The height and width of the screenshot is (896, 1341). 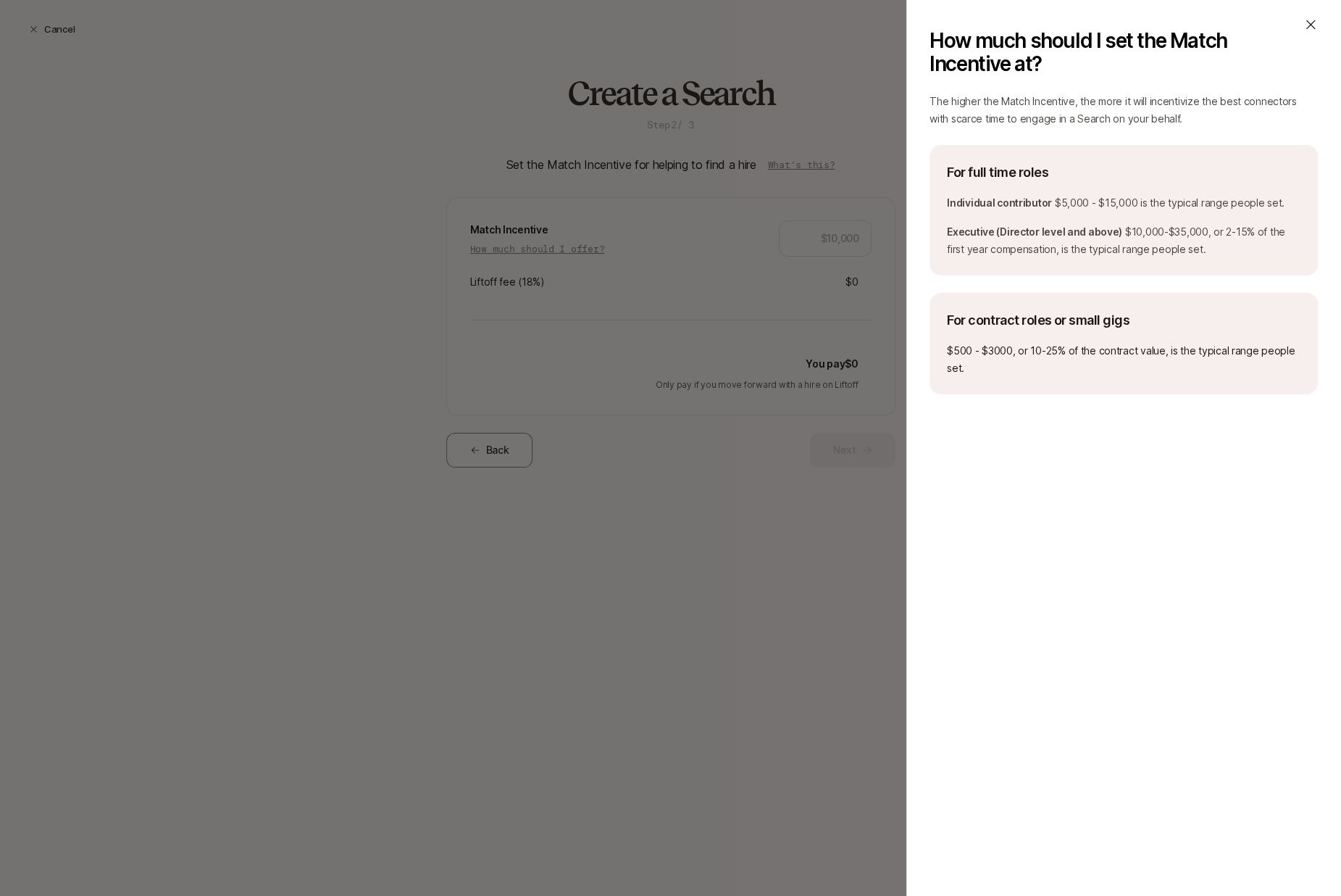 I want to click on span: Individual contributor, so click(x=999, y=202).